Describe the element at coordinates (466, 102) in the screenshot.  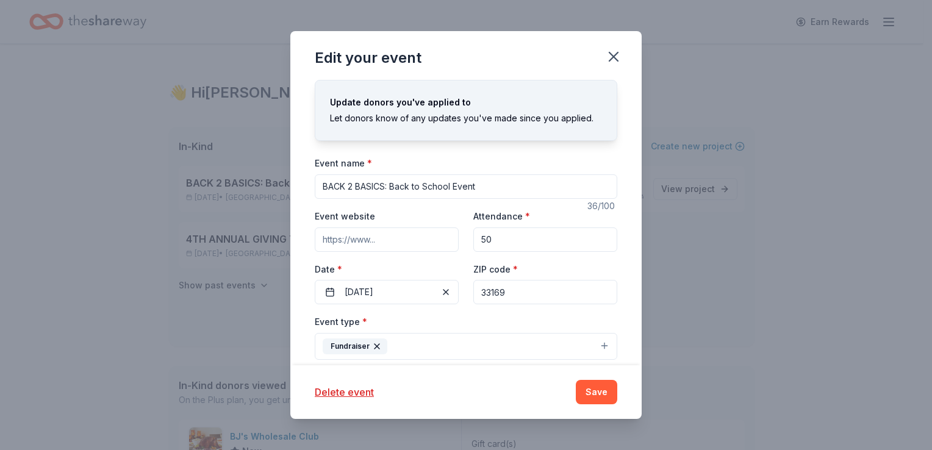
I see `div: Update donors you've applied to` at that location.